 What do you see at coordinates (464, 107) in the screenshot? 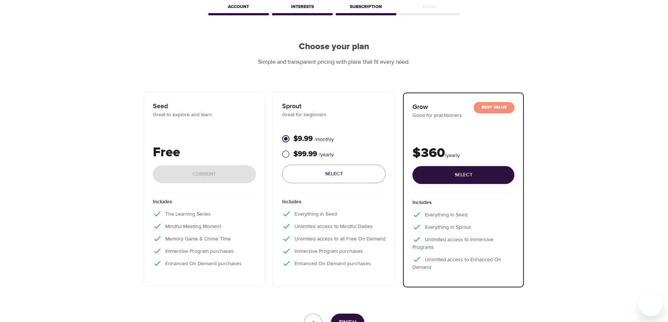
I see `p: Grow` at bounding box center [464, 107].